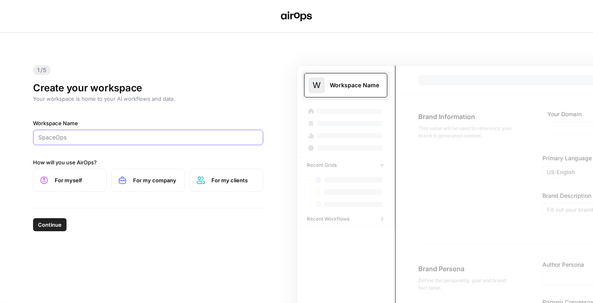 Image resolution: width=593 pixels, height=303 pixels. Describe the element at coordinates (50, 225) in the screenshot. I see `span: Continue` at that location.